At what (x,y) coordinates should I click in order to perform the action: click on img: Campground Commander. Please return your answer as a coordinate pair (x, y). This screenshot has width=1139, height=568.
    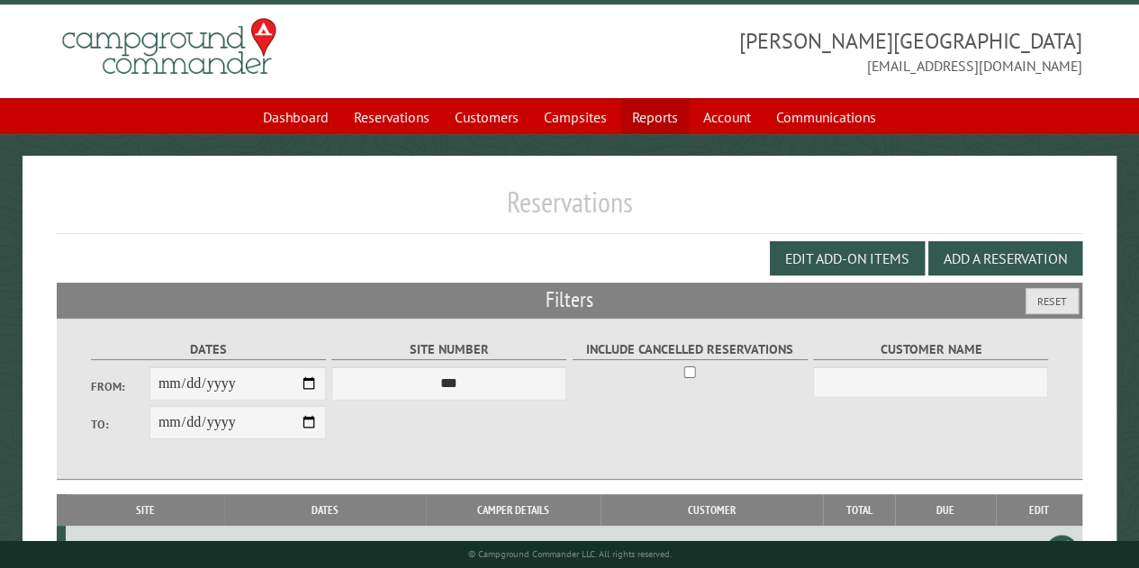
    Looking at the image, I should click on (169, 47).